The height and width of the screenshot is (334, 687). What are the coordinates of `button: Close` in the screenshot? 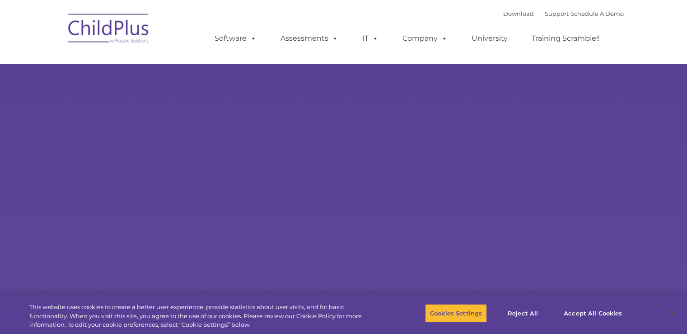 It's located at (673, 313).